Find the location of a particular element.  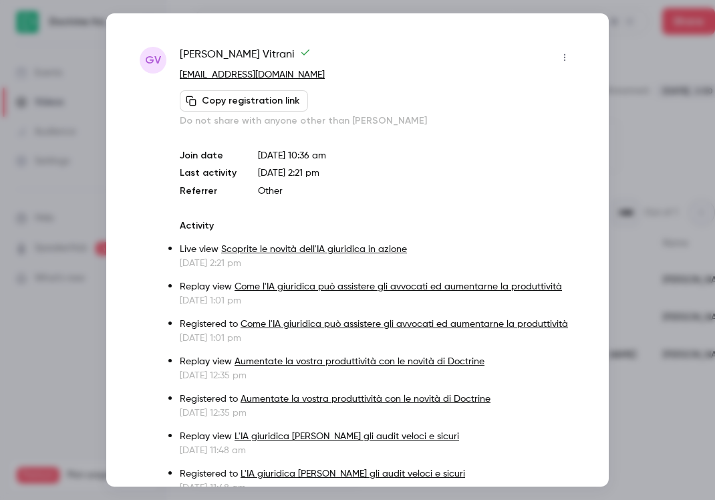

p: Live view is located at coordinates (378, 249).